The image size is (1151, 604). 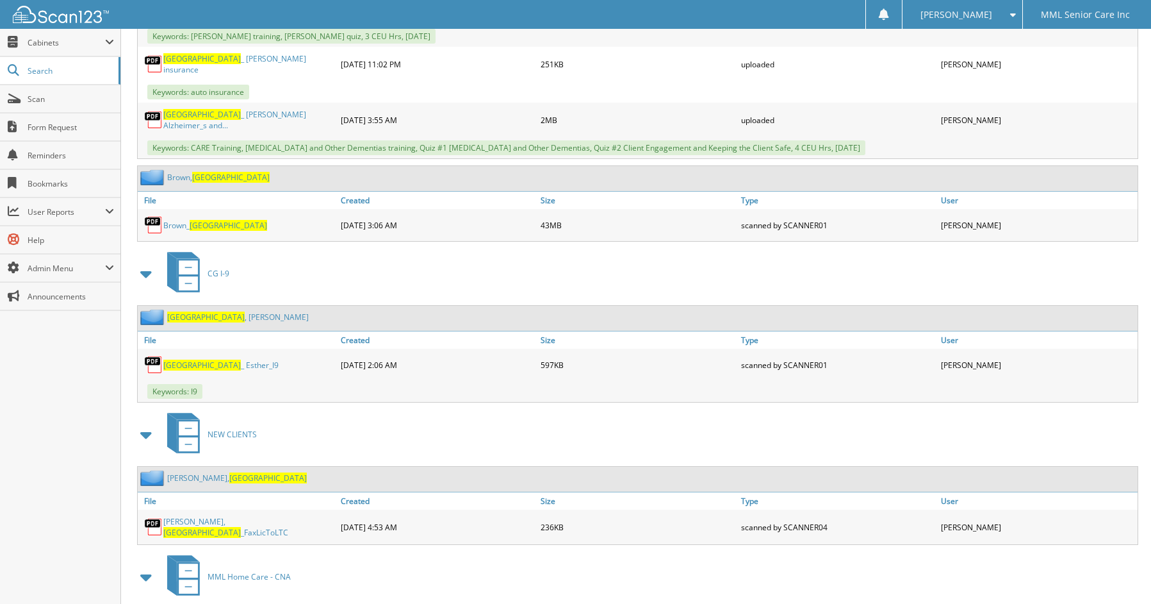 What do you see at coordinates (638, 120) in the screenshot?
I see `div: 2MB` at bounding box center [638, 120].